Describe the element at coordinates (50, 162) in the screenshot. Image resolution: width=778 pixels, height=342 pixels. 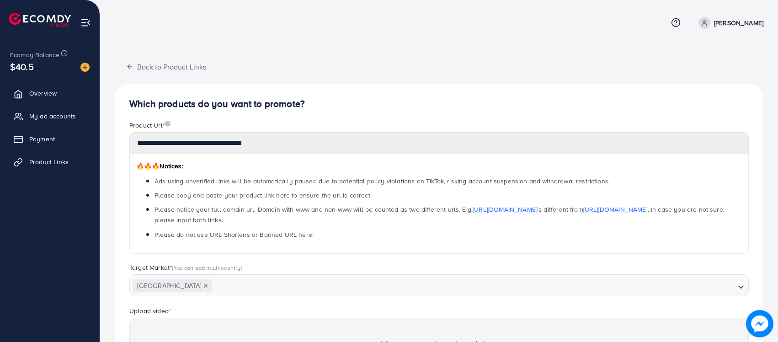
I see `a: Product Links` at that location.